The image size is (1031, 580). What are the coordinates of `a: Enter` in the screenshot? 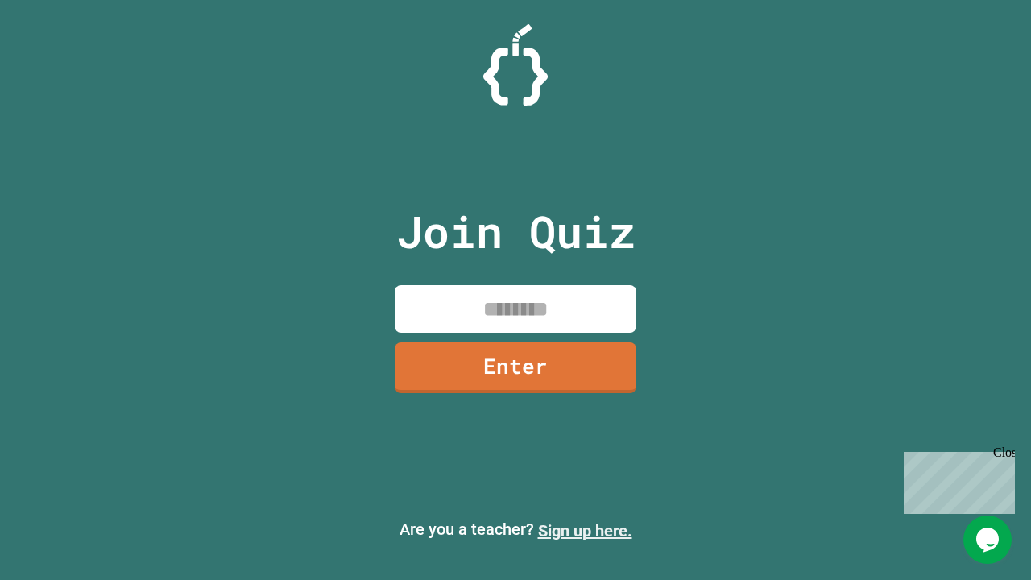 It's located at (516, 367).